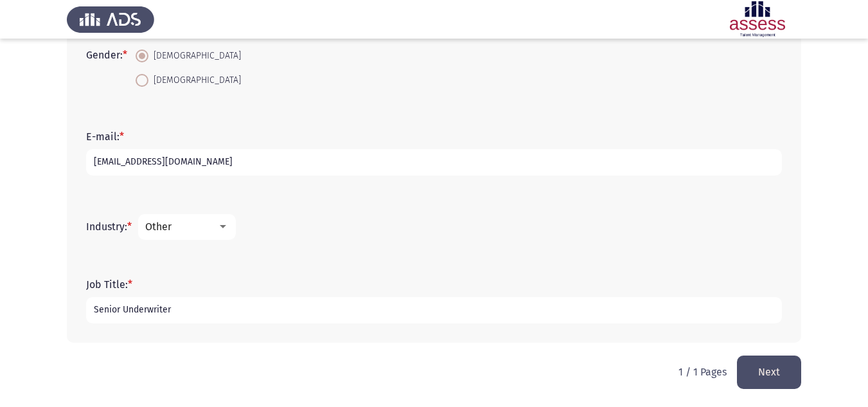  I want to click on button: load next page, so click(769, 372).